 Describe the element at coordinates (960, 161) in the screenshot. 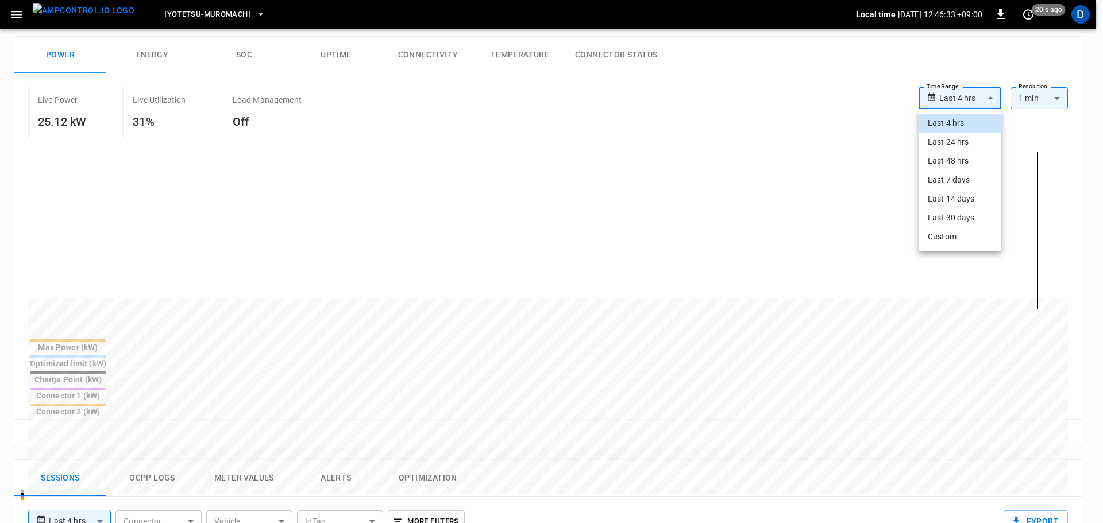

I see `li: Last 48 hrs` at that location.